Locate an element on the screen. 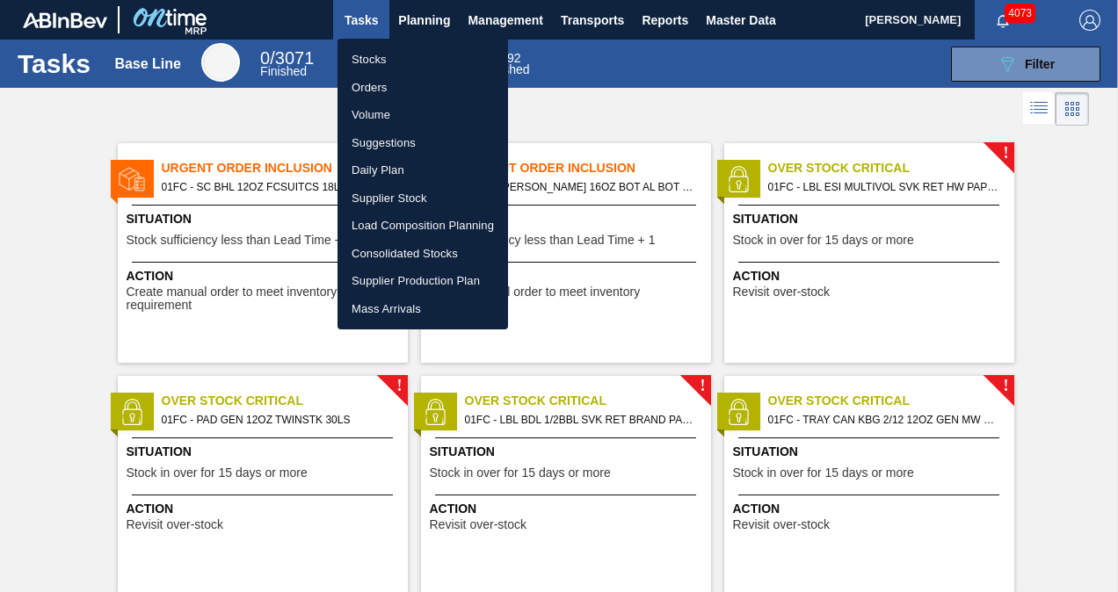 Image resolution: width=1118 pixels, height=592 pixels. a: Supplier Production Plan is located at coordinates (423, 281).